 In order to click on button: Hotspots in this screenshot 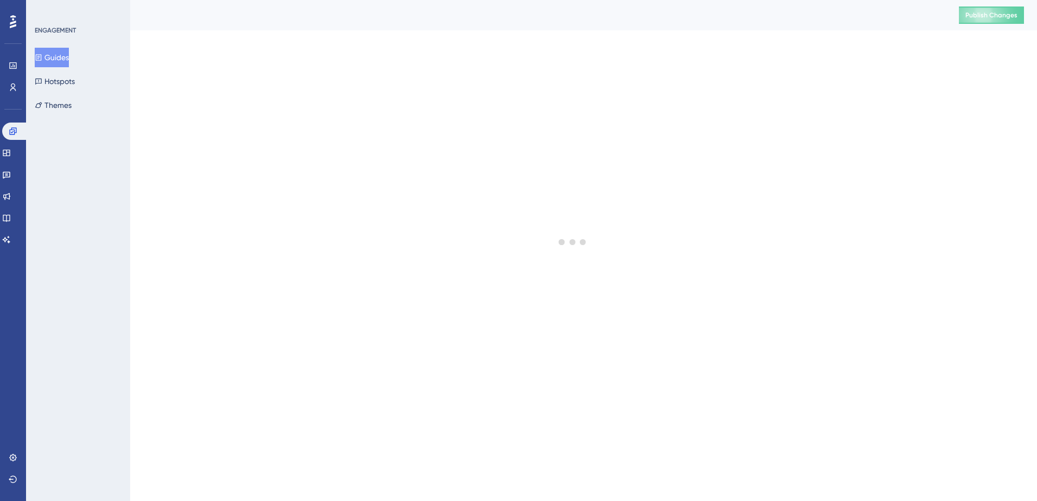, I will do `click(55, 81)`.